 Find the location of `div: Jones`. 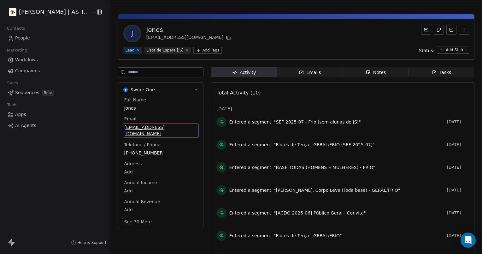

div: Jones is located at coordinates (189, 30).